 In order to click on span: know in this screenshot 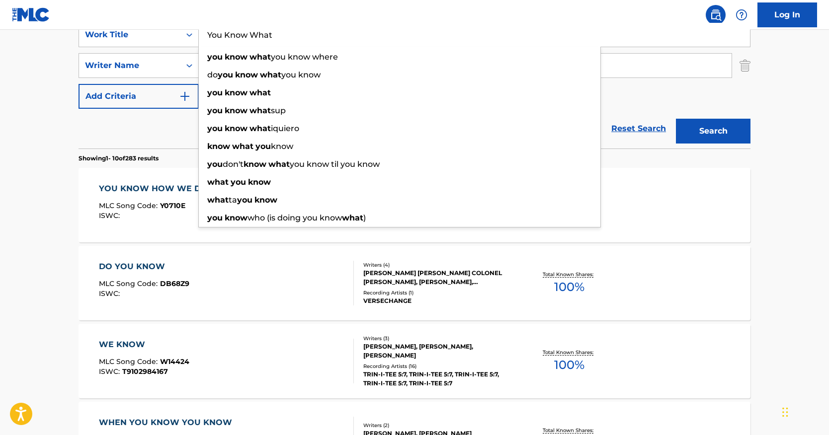, I will do `click(282, 146)`.